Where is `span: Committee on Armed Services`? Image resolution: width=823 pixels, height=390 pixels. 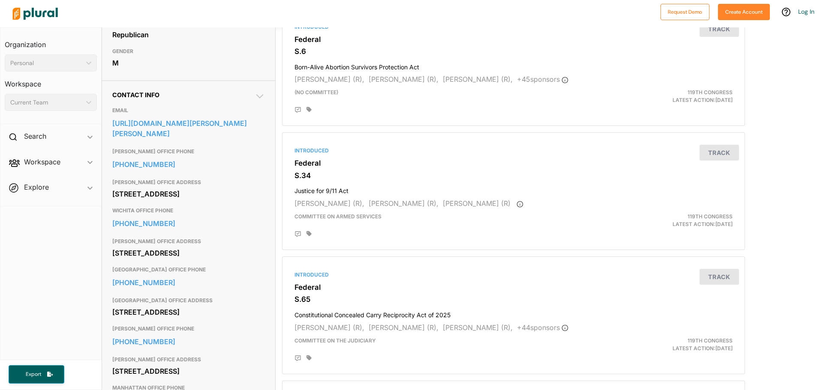 span: Committee on Armed Services is located at coordinates (338, 216).